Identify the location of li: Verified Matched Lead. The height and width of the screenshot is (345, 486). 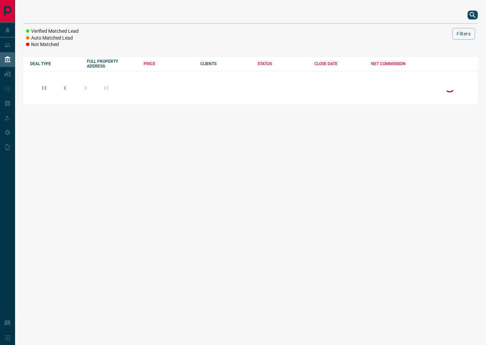
(52, 31).